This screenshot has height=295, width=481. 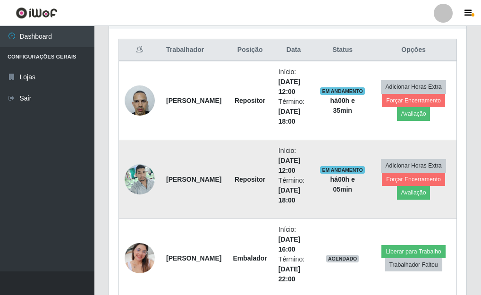 I want to click on strong: Embalador, so click(x=250, y=258).